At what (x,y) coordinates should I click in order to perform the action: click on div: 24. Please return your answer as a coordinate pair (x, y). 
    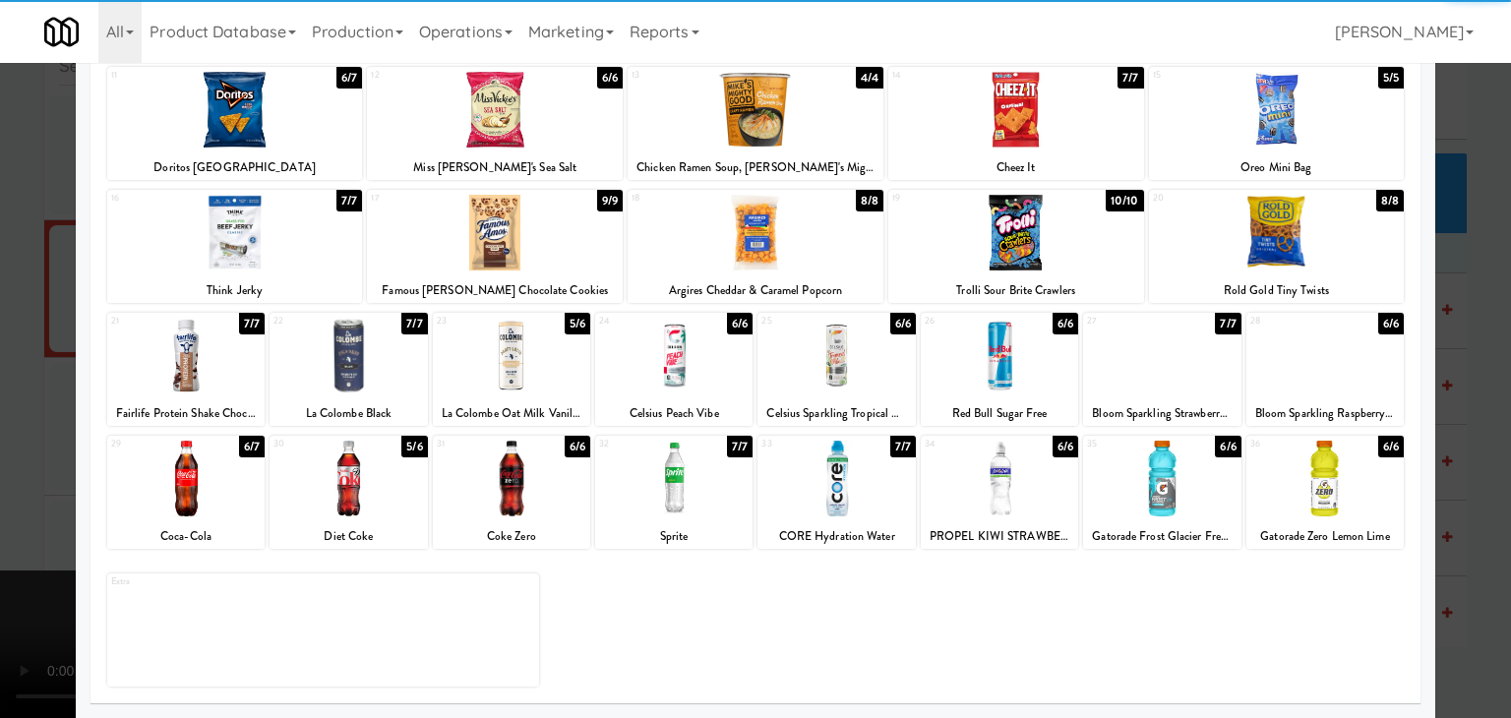
    Looking at the image, I should click on (637, 321).